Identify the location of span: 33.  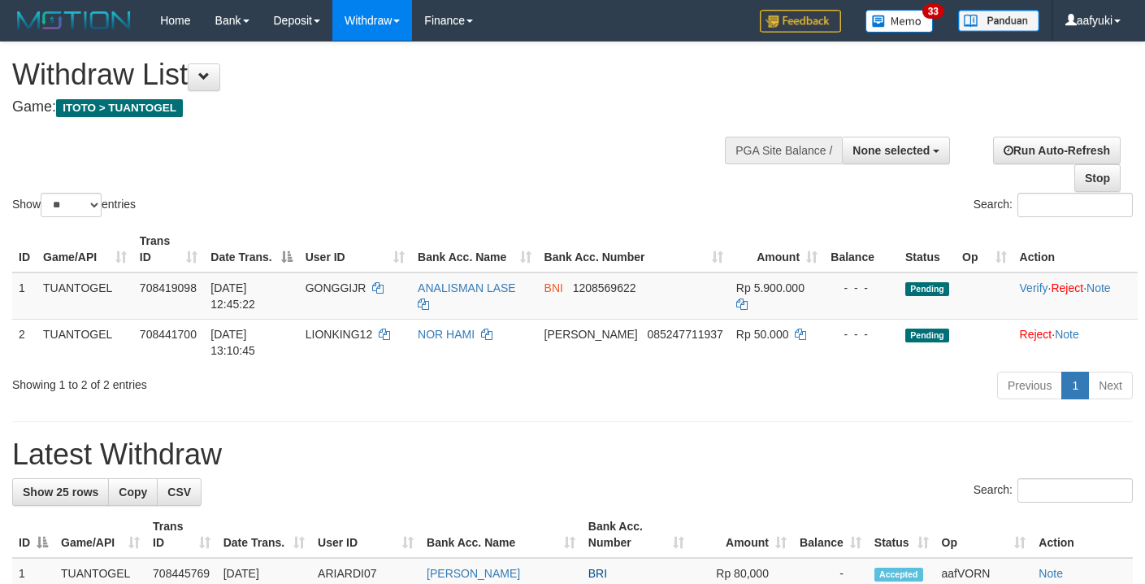
(933, 11).